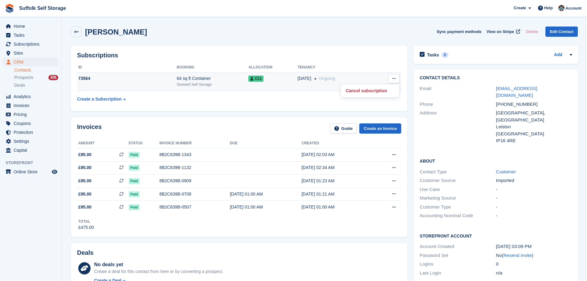 This screenshot has width=587, height=281. I want to click on a: Edit Contact, so click(562, 31).